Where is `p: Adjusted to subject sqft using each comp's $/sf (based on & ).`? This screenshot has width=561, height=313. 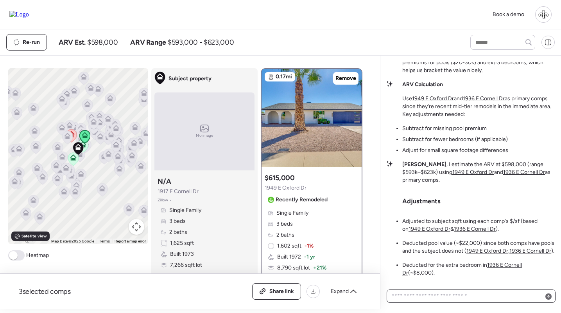 p: Adjusted to subject sqft using each comp's $/sf (based on & ). is located at coordinates (479, 225).